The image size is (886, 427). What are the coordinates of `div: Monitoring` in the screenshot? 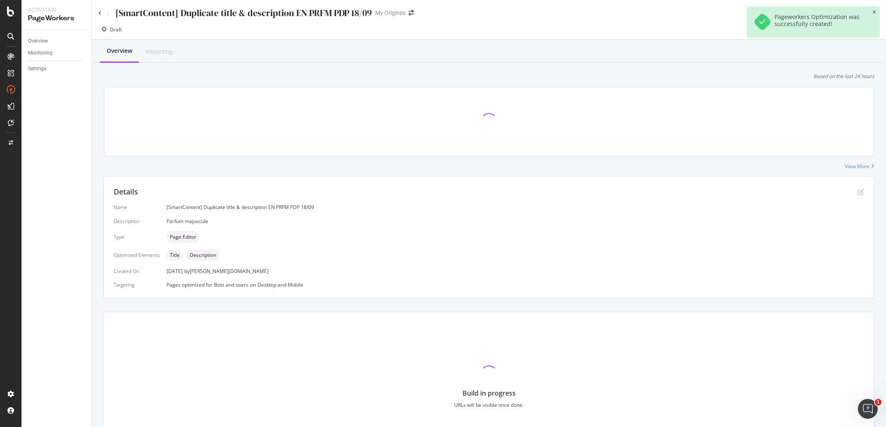 It's located at (40, 53).